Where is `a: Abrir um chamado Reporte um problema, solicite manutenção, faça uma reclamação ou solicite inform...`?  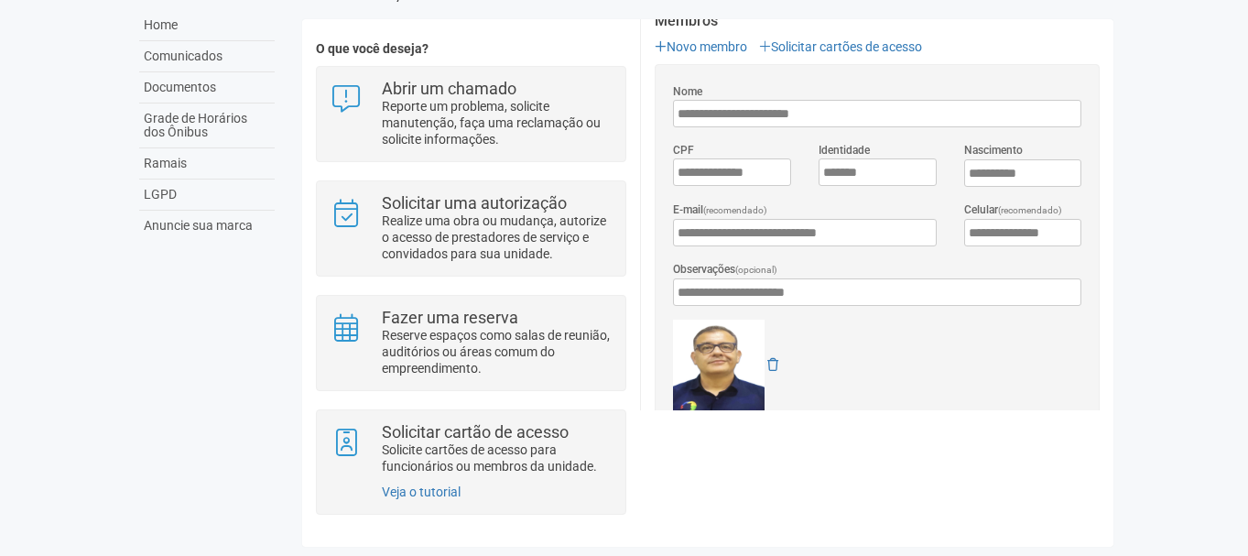
a: Abrir um chamado Reporte um problema, solicite manutenção, faça uma reclamação ou solicite inform... is located at coordinates (471, 114).